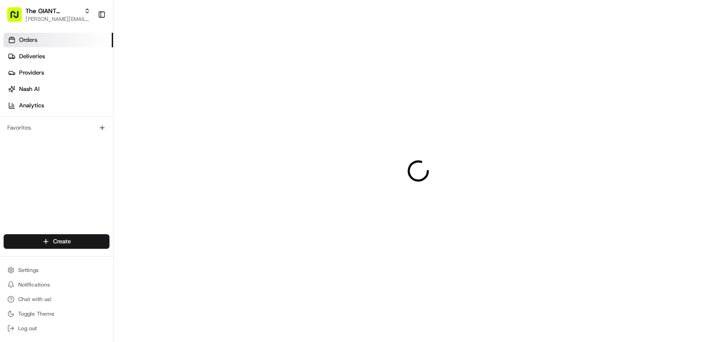  What do you see at coordinates (34, 284) in the screenshot?
I see `span: Notifications` at bounding box center [34, 284].